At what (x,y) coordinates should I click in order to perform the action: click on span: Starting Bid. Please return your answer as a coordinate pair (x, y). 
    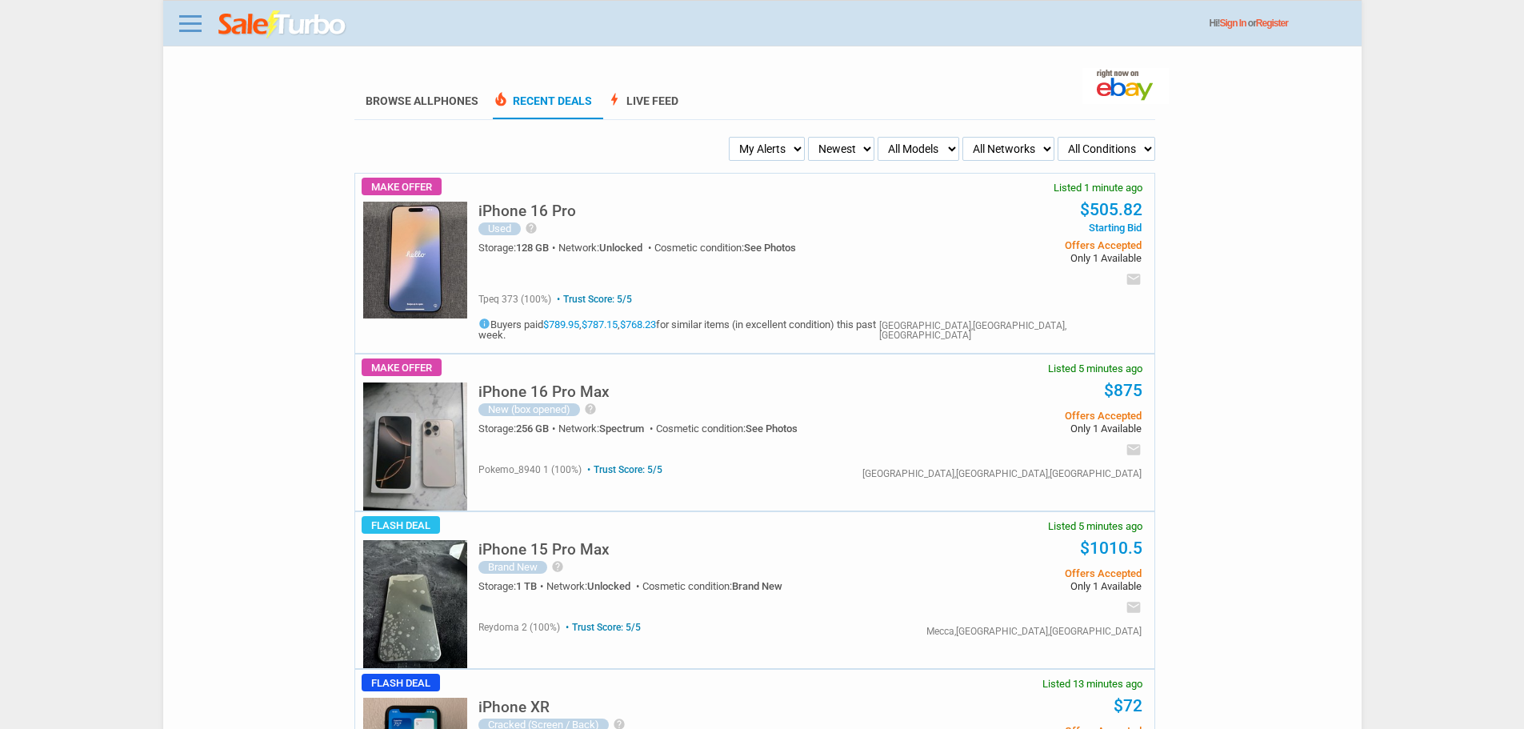
    Looking at the image, I should click on (1020, 227).